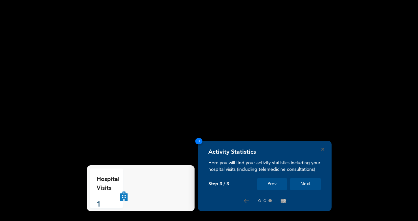 This screenshot has width=418, height=221. I want to click on p: Here you will find your activity statistics including your hospital visits (including telemedicin..., so click(264, 166).